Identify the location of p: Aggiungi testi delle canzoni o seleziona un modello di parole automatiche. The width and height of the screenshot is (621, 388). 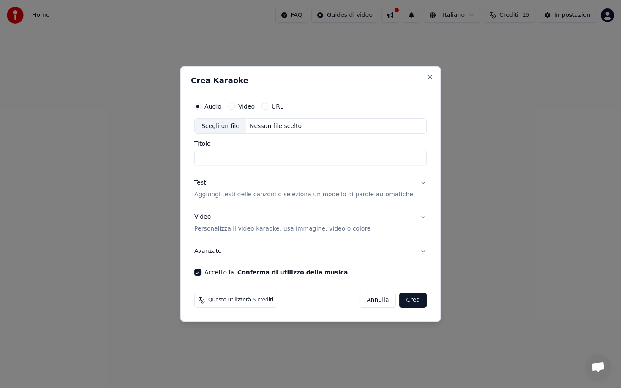
(304, 195).